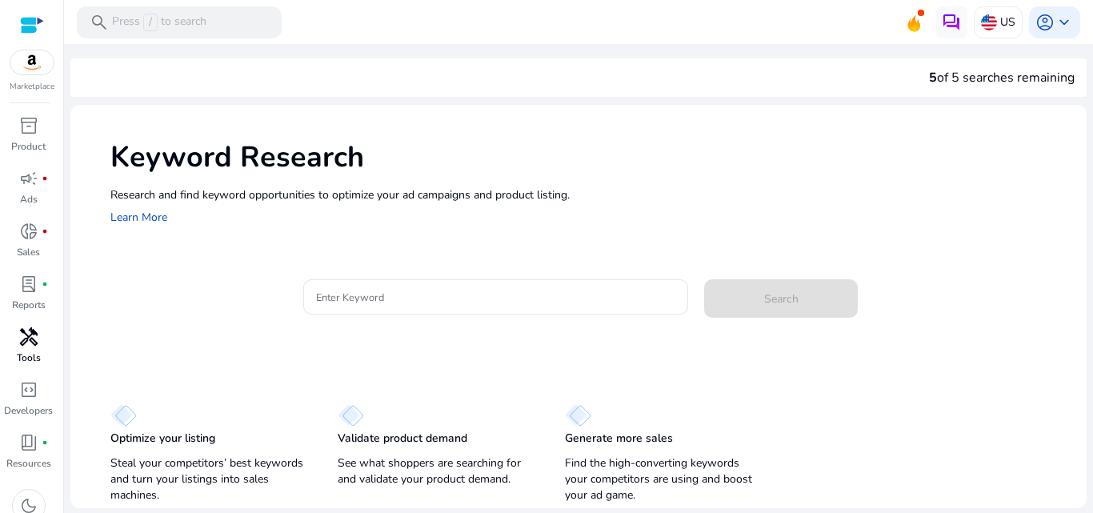 Image resolution: width=1093 pixels, height=513 pixels. Describe the element at coordinates (435, 471) in the screenshot. I see `p: See what shoppers are searching for and validate your product demand.` at that location.